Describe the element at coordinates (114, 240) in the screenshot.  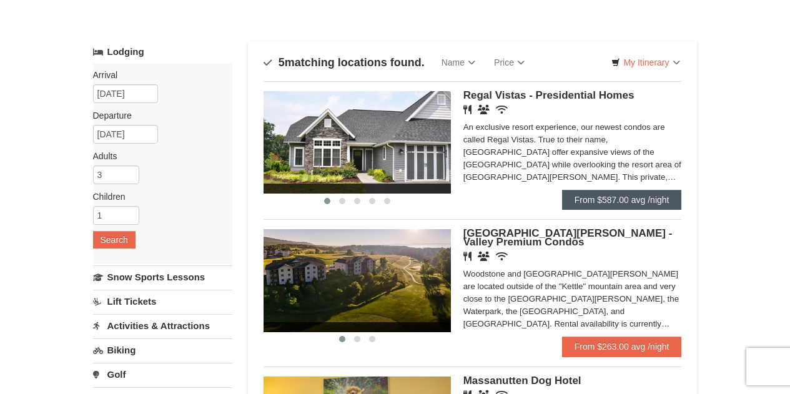
I see `button: Search` at that location.